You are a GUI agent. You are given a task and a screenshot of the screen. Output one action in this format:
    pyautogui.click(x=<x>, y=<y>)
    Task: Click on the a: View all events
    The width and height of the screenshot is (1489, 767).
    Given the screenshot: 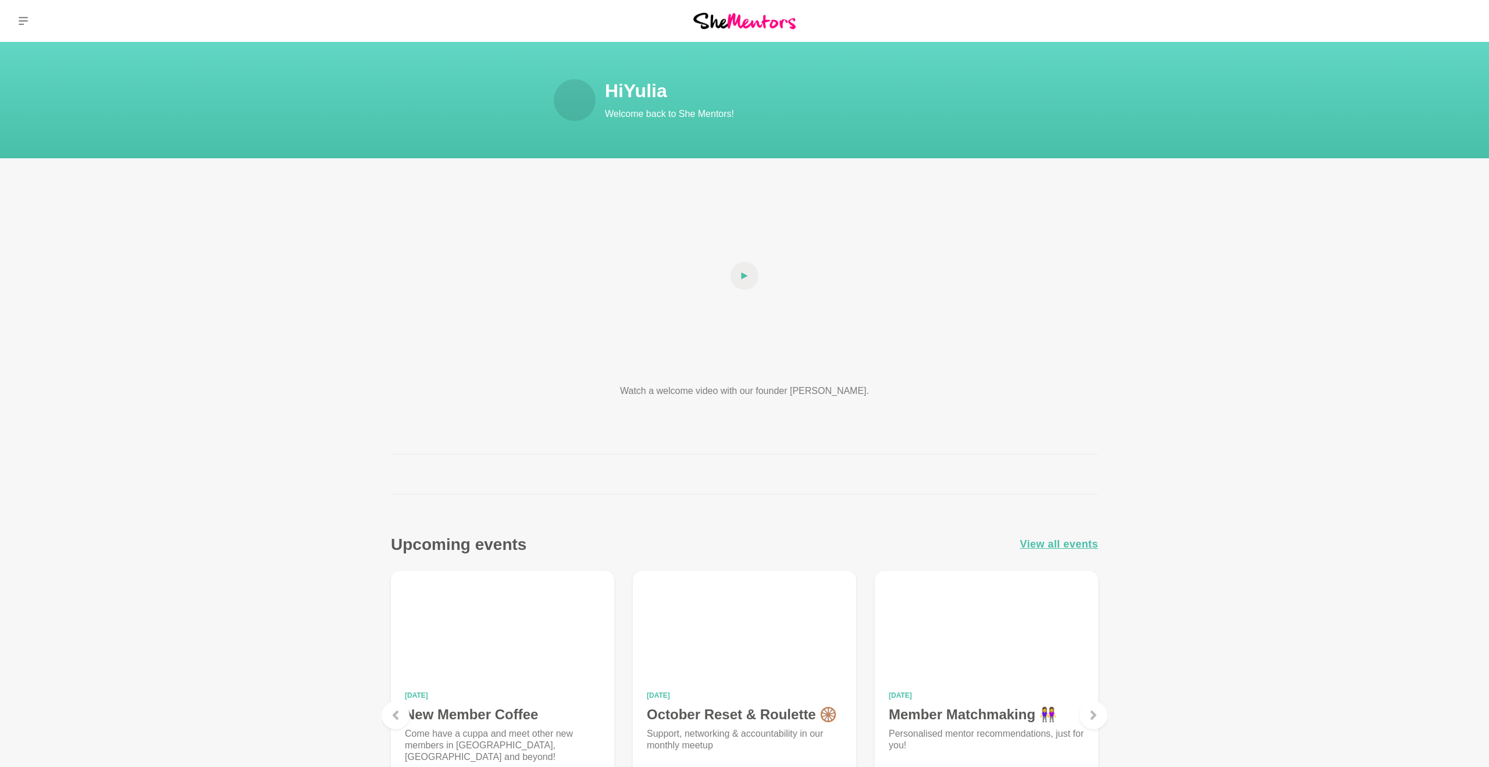 What is the action you would take?
    pyautogui.click(x=1059, y=544)
    